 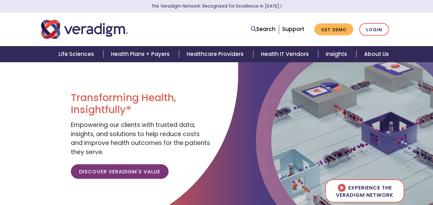 I want to click on a: Insights, so click(x=337, y=54).